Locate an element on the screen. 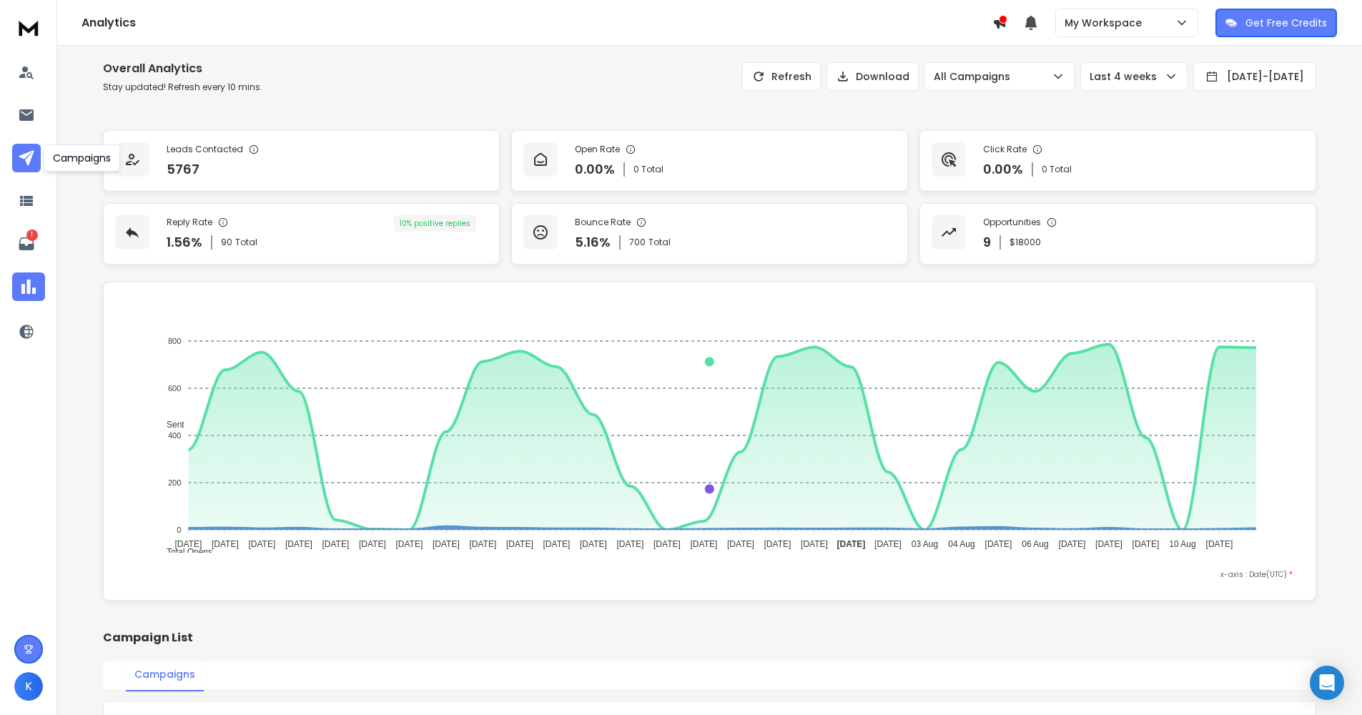  a: Leads Contacted5767 is located at coordinates (301, 161).